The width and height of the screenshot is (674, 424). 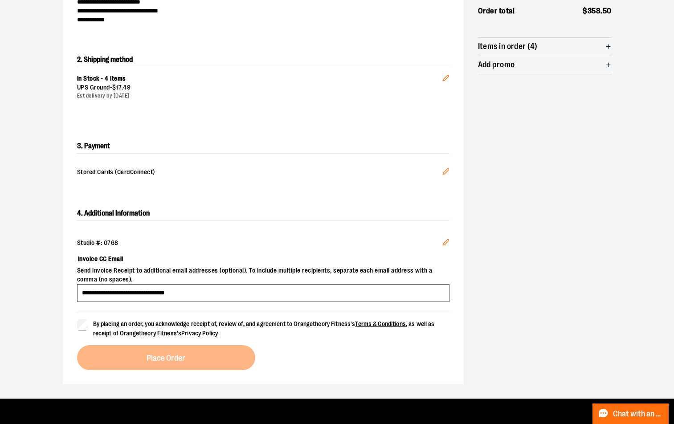 What do you see at coordinates (594, 11) in the screenshot?
I see `span: 358` at bounding box center [594, 11].